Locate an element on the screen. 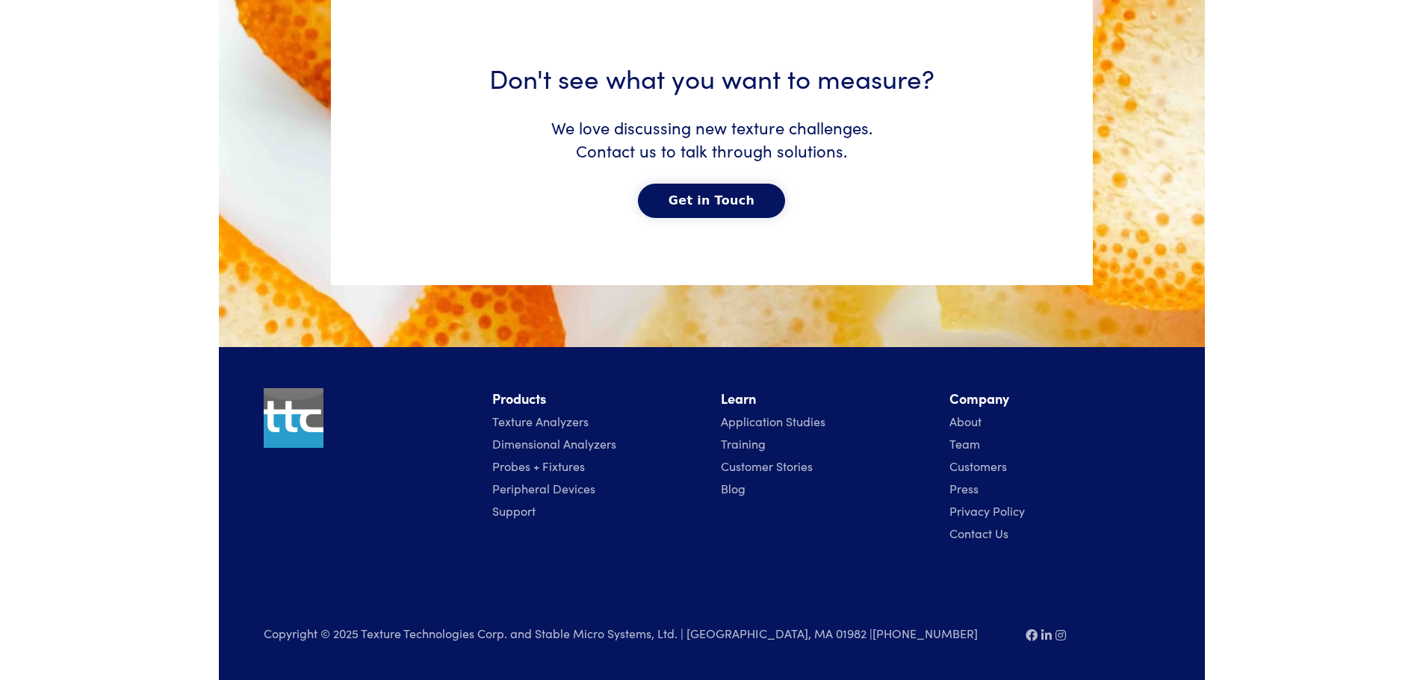 Image resolution: width=1423 pixels, height=680 pixels. a: Blog is located at coordinates (733, 488).